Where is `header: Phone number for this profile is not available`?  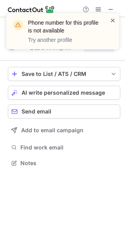 header: Phone number for this profile is not available is located at coordinates (64, 27).